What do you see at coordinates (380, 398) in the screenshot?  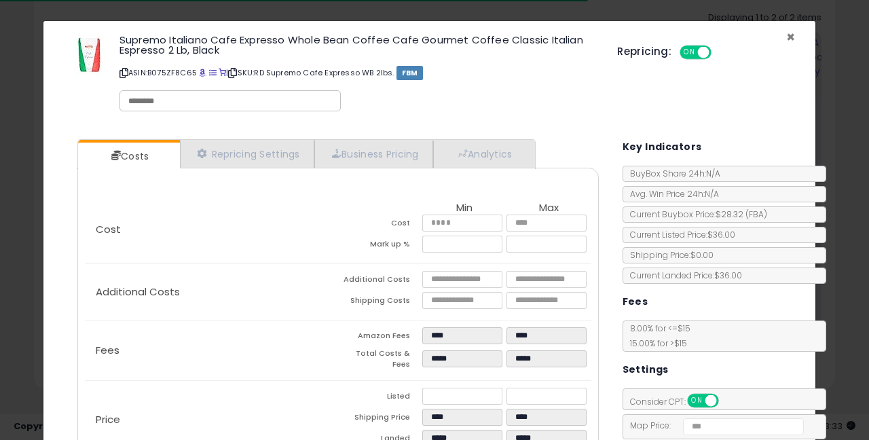 I see `td: Listed` at bounding box center [380, 398].